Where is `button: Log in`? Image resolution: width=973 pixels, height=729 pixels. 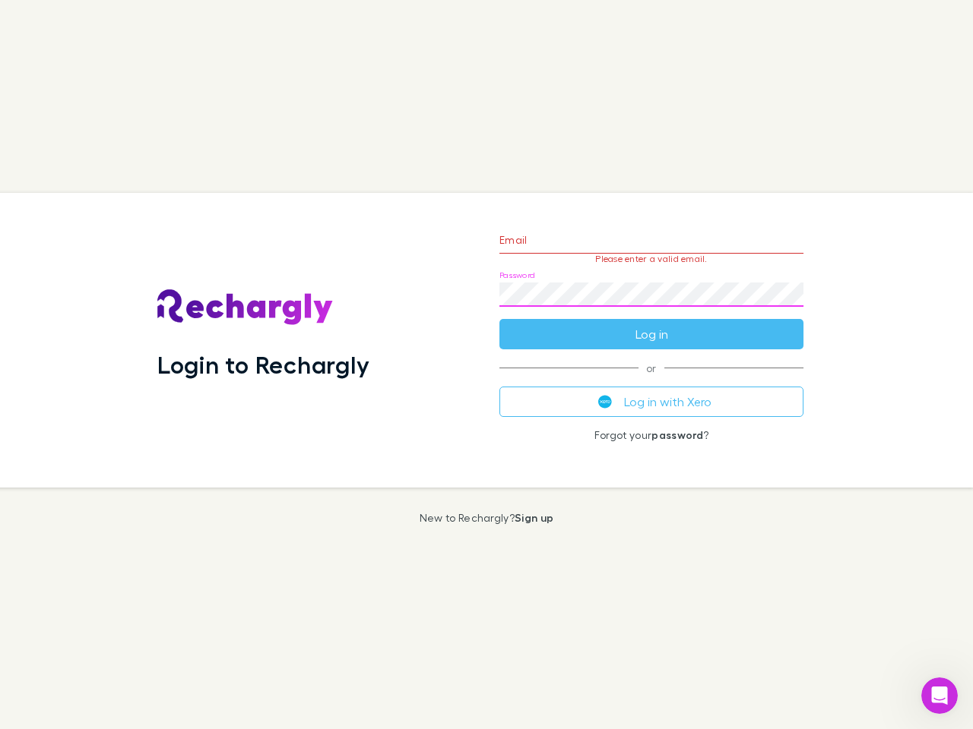 button: Log in is located at coordinates (651, 334).